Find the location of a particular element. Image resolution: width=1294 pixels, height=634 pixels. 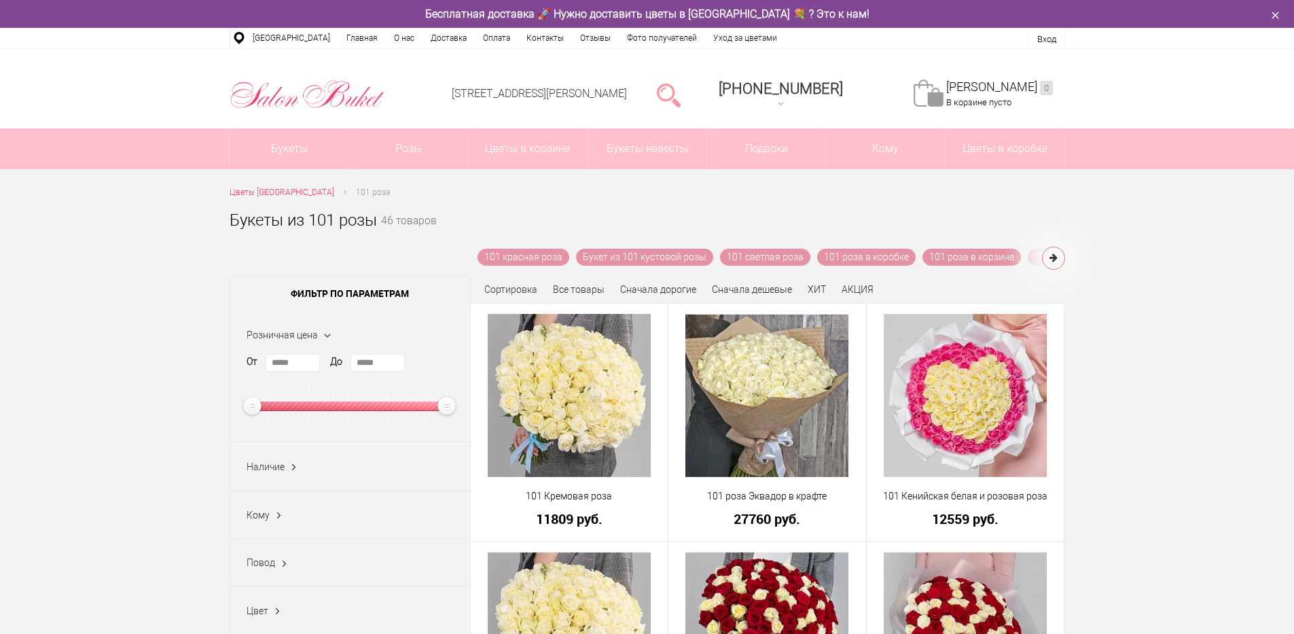

a: 101 роза в корзине is located at coordinates (971, 257).